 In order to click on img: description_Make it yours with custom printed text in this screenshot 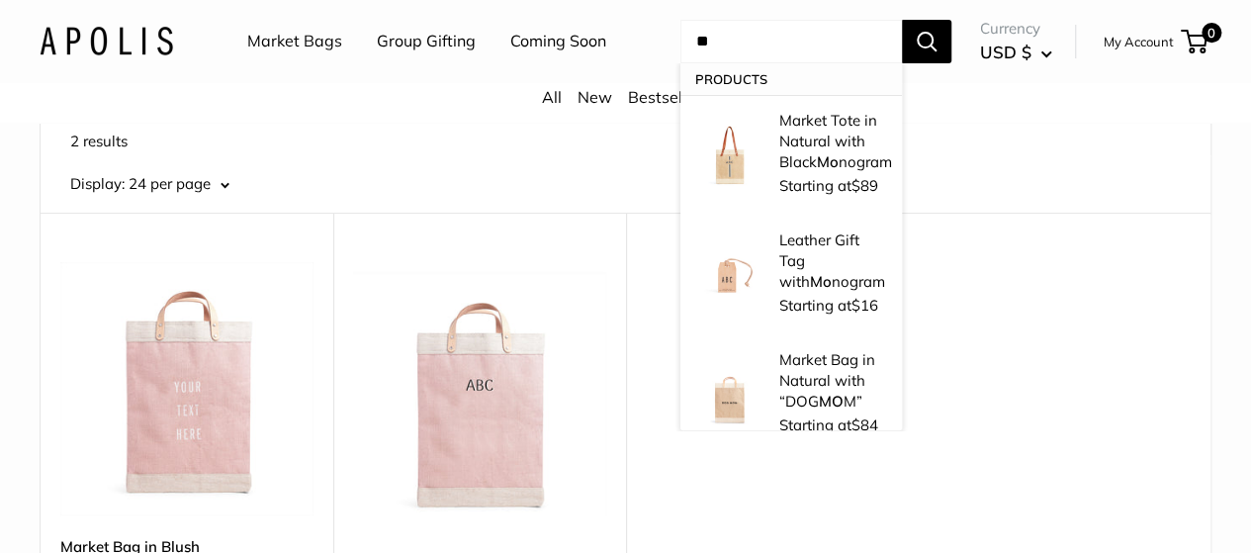, I will do `click(730, 275)`.